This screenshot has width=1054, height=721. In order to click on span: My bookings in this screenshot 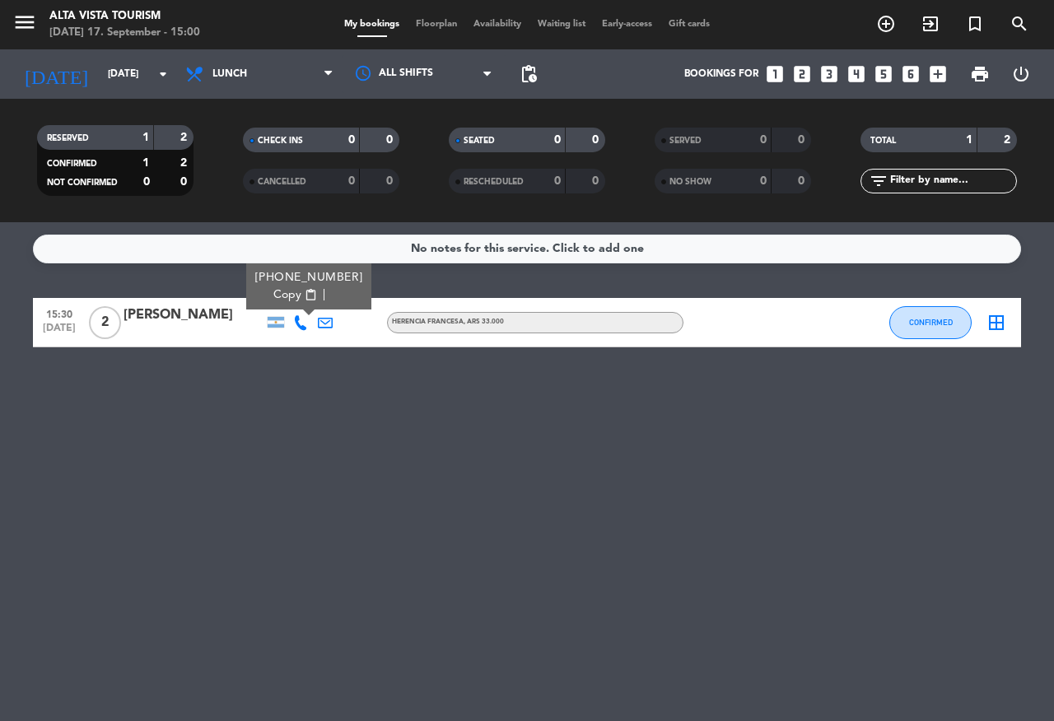, I will do `click(371, 24)`.